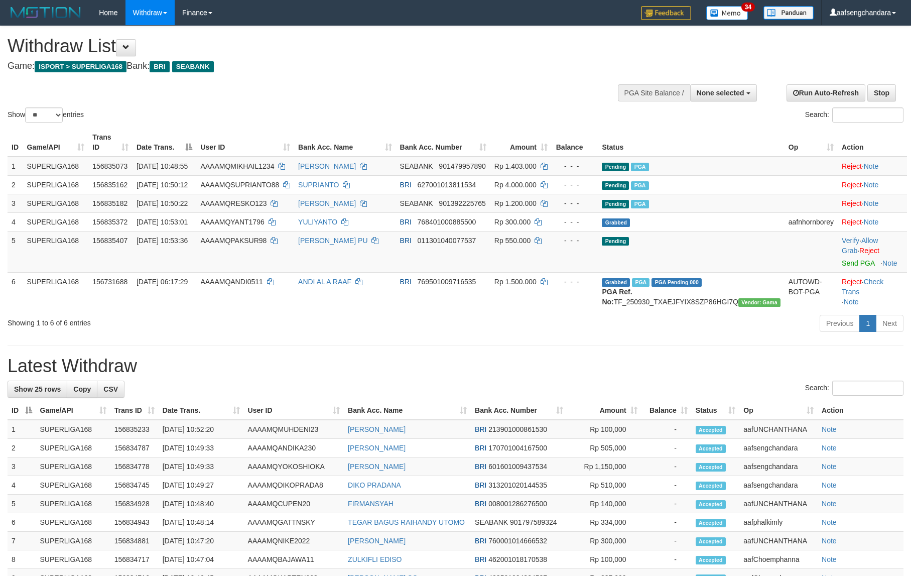 The image size is (911, 576). What do you see at coordinates (135, 429) in the screenshot?
I see `td: 156835233` at bounding box center [135, 429].